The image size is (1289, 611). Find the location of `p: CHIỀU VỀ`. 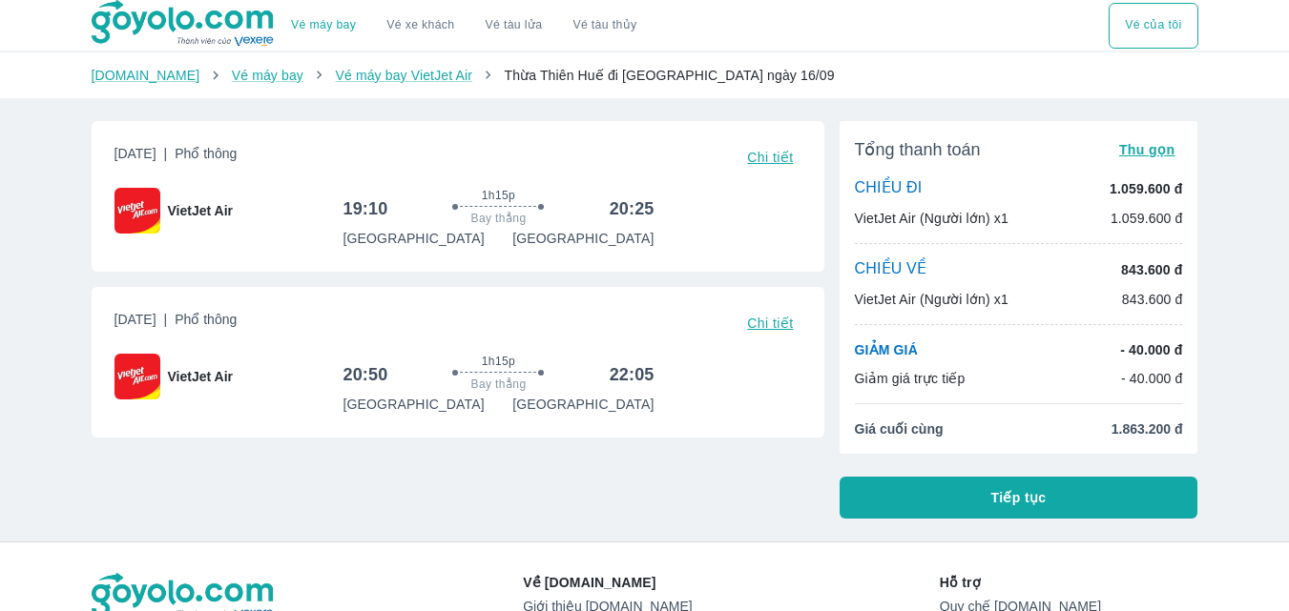

p: CHIỀU VỀ is located at coordinates (891, 270).